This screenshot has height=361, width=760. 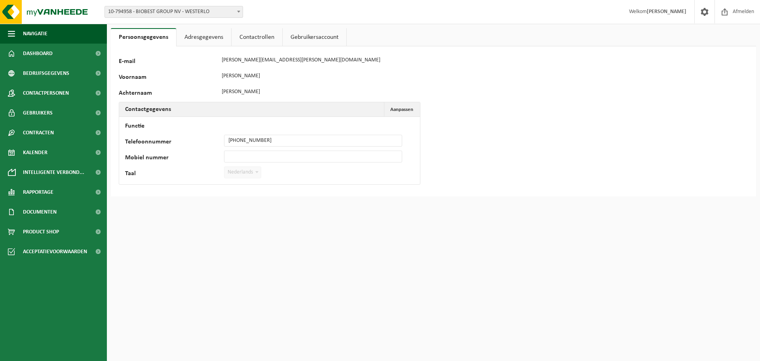 I want to click on span: Contactpersonen, so click(x=46, y=93).